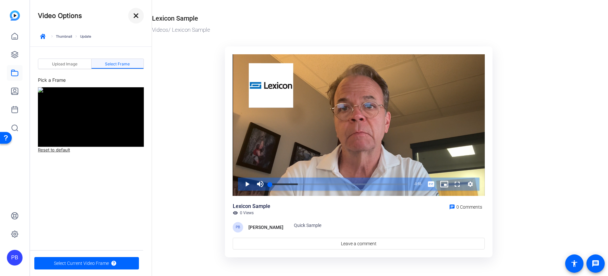 The image size is (608, 276). What do you see at coordinates (114, 263) in the screenshot?
I see `mat-icon: Slug Information icon` at bounding box center [114, 263].